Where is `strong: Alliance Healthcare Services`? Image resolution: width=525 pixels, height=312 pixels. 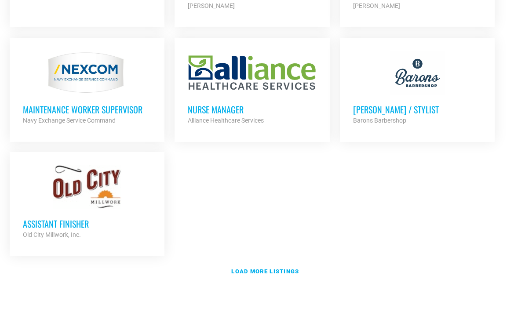 strong: Alliance Healthcare Services is located at coordinates (226, 121).